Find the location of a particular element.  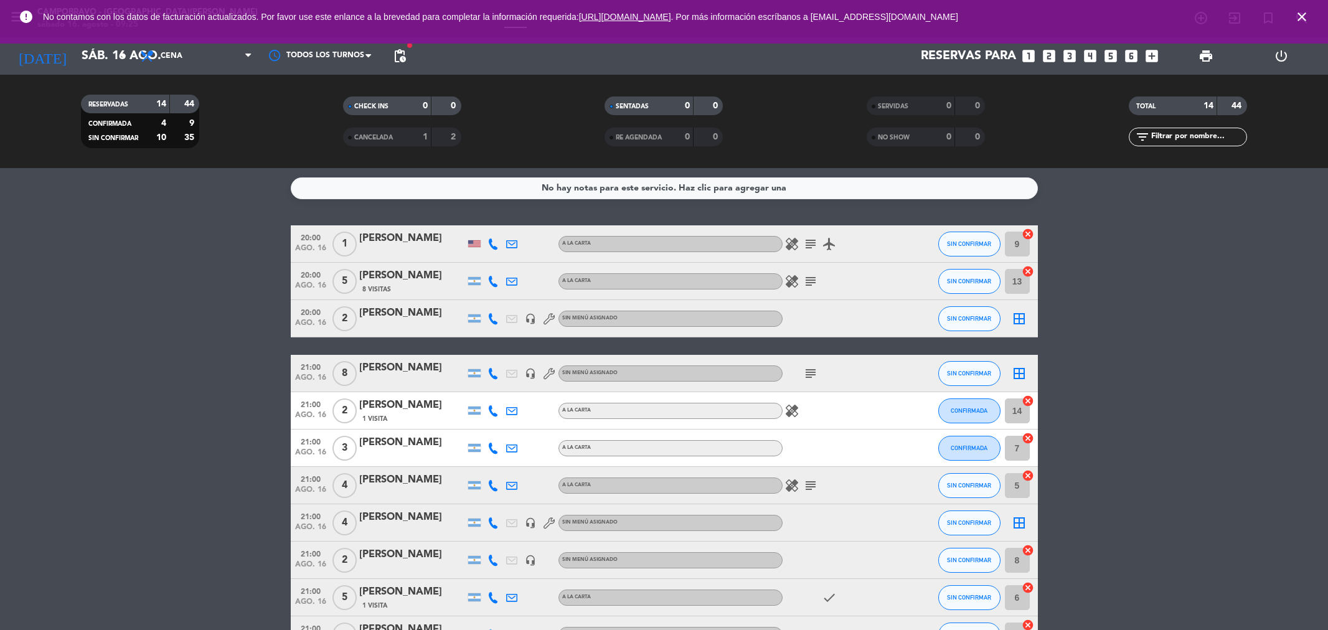

span: Reservas para is located at coordinates (968, 56).